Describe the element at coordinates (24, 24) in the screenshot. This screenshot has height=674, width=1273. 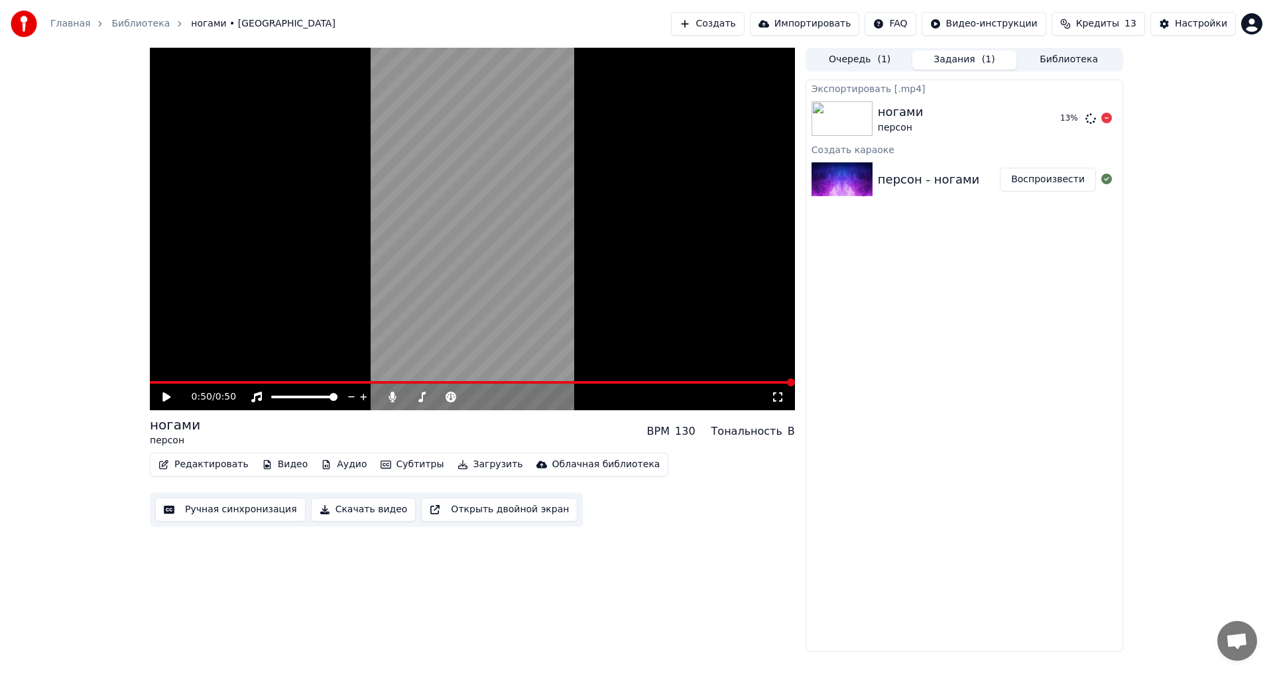
I see `img: youka` at that location.